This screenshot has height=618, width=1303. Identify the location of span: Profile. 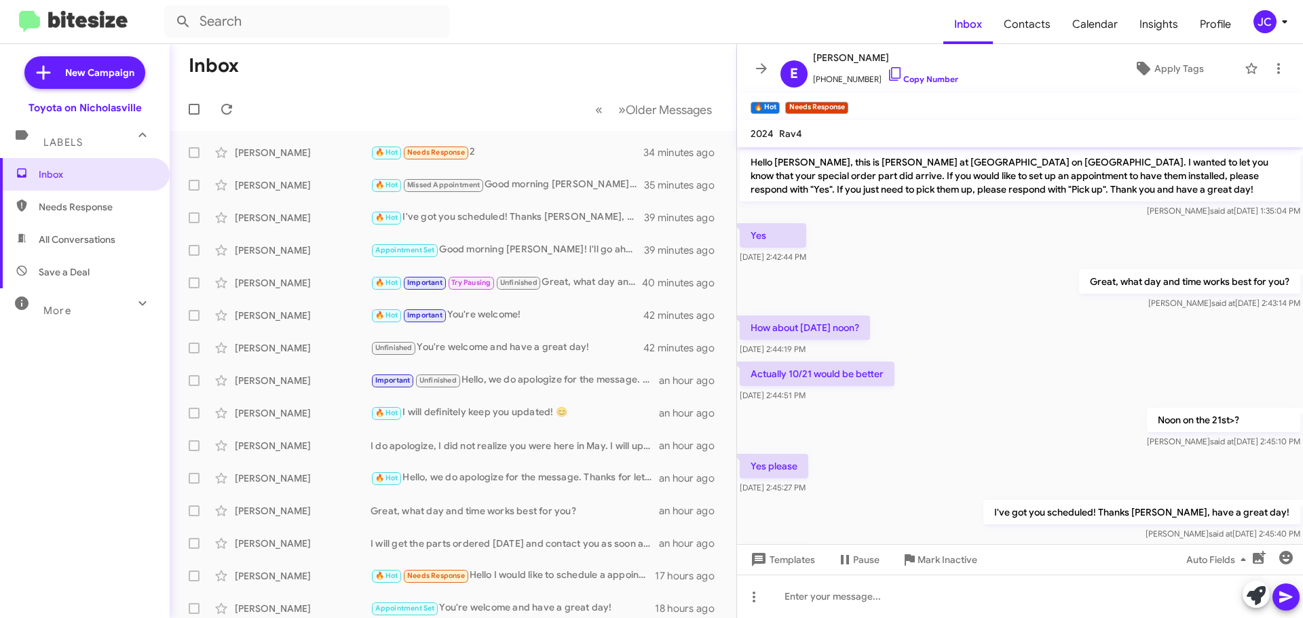
(1215, 24).